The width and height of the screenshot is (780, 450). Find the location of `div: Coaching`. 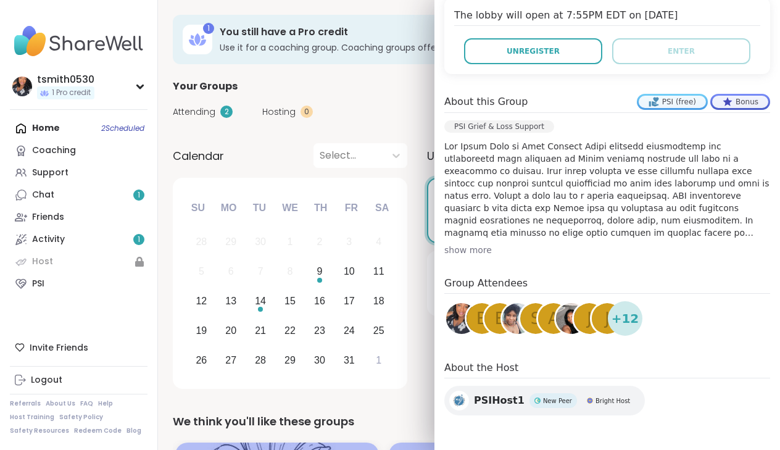

div: Coaching is located at coordinates (54, 151).